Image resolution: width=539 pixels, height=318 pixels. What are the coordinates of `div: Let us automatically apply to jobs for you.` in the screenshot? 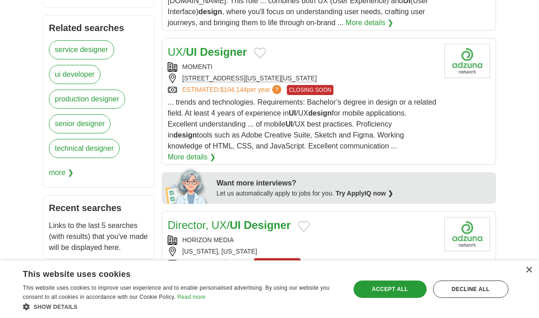 It's located at (354, 193).